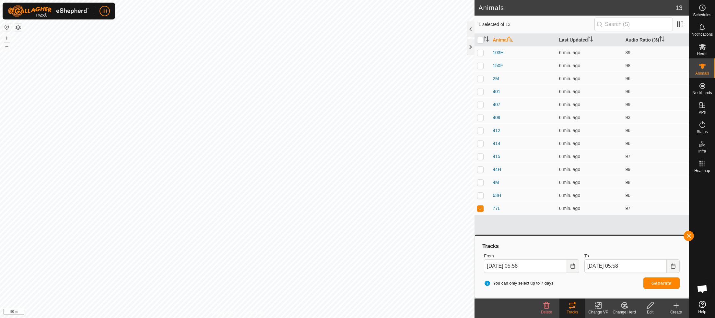 The image size is (715, 318). Describe the element at coordinates (495, 78) in the screenshot. I see `span: 2M` at that location.